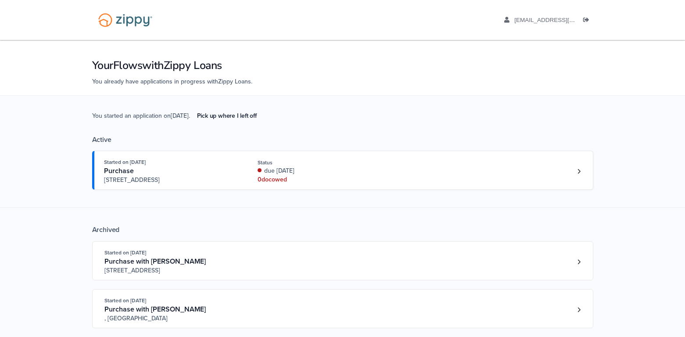 This screenshot has width=685, height=337. Describe the element at coordinates (579, 171) in the screenshot. I see `a: Loan number 4206677` at that location.